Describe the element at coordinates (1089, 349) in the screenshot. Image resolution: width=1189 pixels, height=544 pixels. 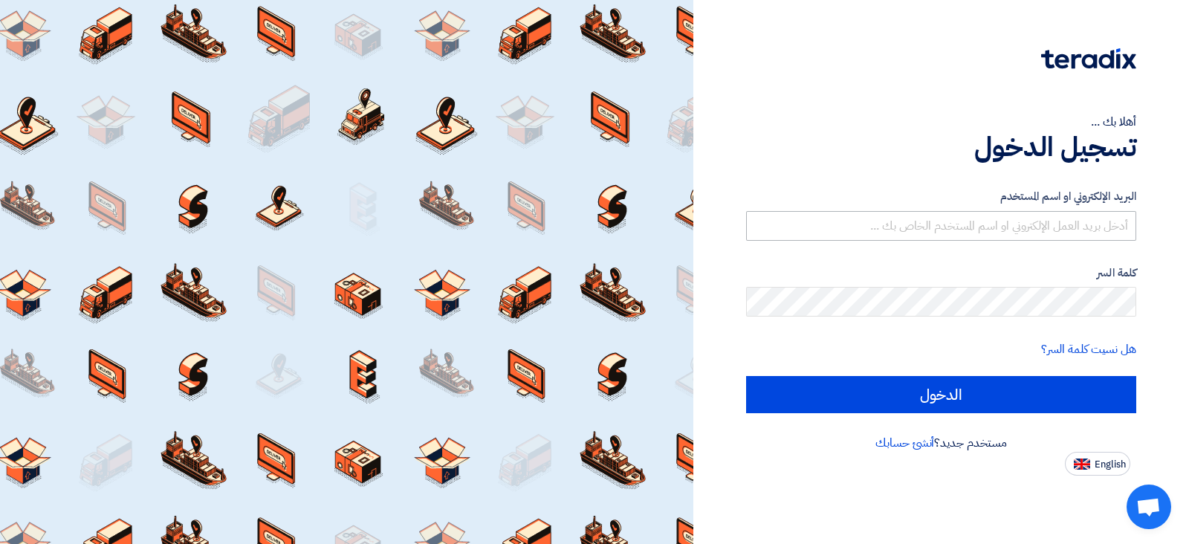
I see `a: هل نسيت كلمة السر؟` at that location.